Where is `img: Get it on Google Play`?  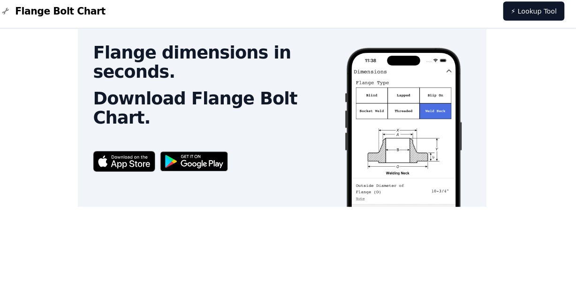
img: Get it on Google Play is located at coordinates (202, 164).